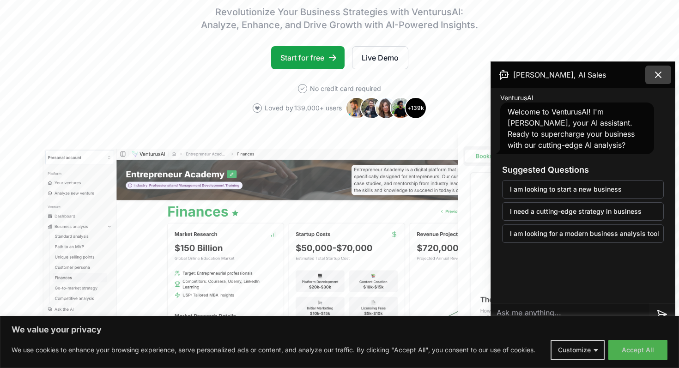 Image resolution: width=679 pixels, height=368 pixels. What do you see at coordinates (308, 58) in the screenshot?
I see `a: Start for free` at bounding box center [308, 58].